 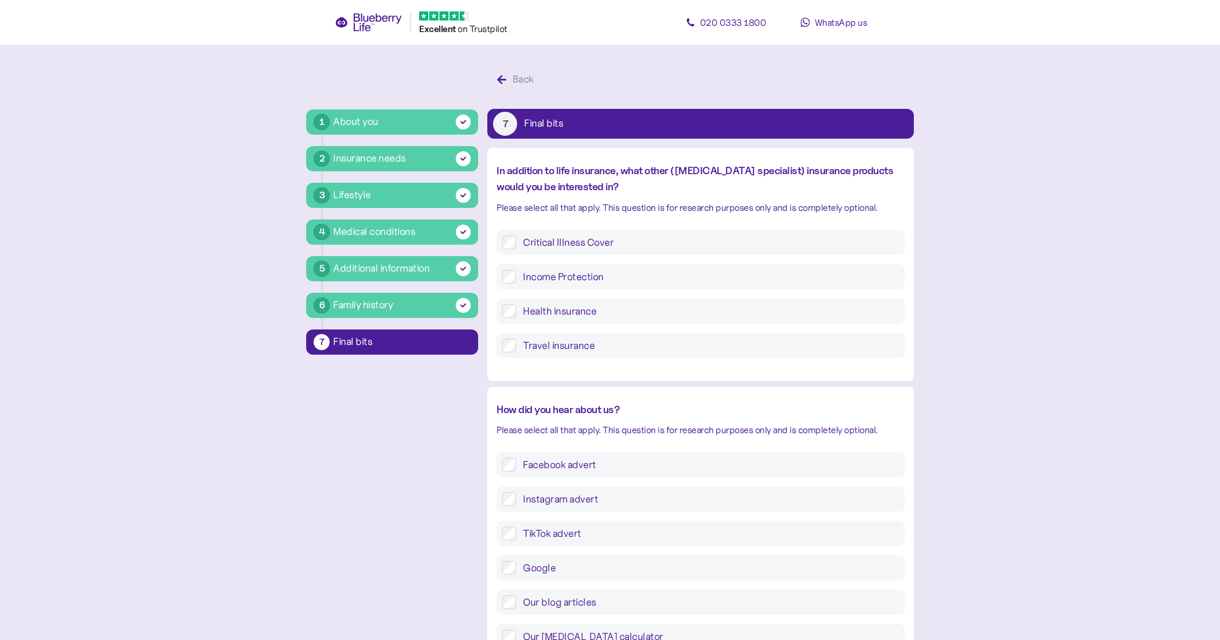 I want to click on button: 3Lifestyle, so click(x=392, y=195).